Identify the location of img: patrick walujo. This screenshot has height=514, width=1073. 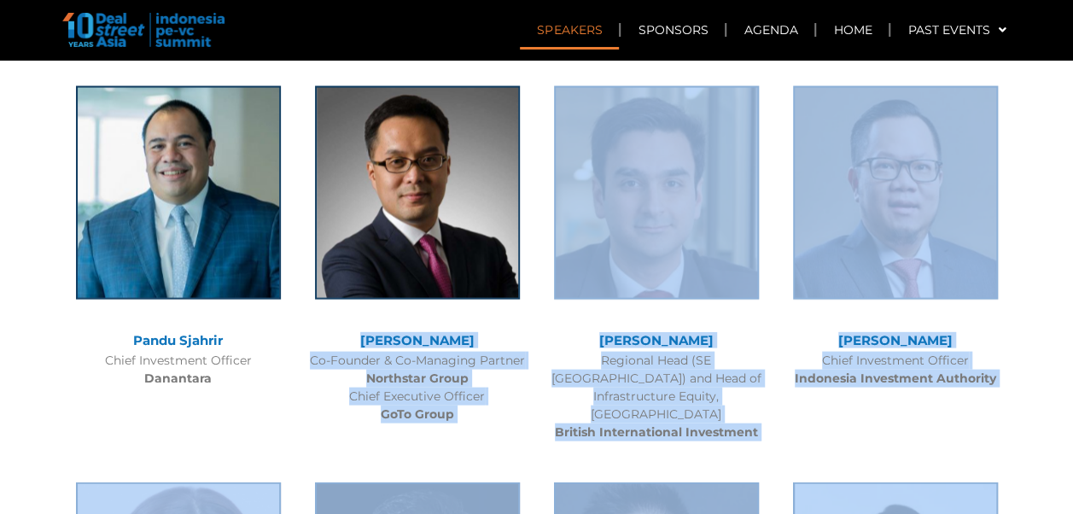
(418, 193).